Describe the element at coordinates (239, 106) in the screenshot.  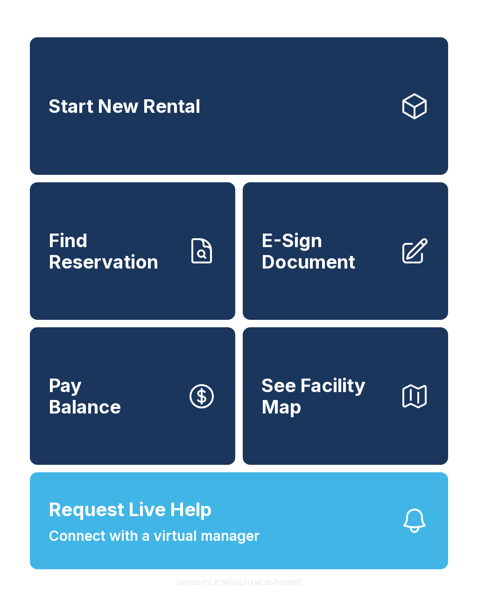
I see `a: Start New Rental` at that location.